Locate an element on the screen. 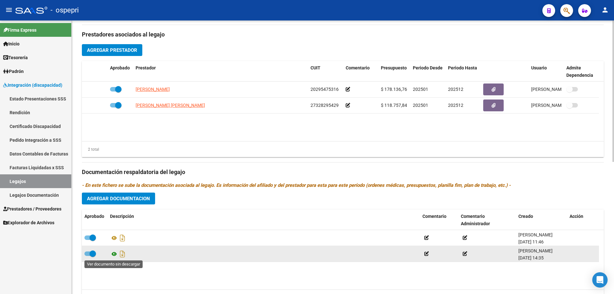  span: Inicio is located at coordinates (11, 44).